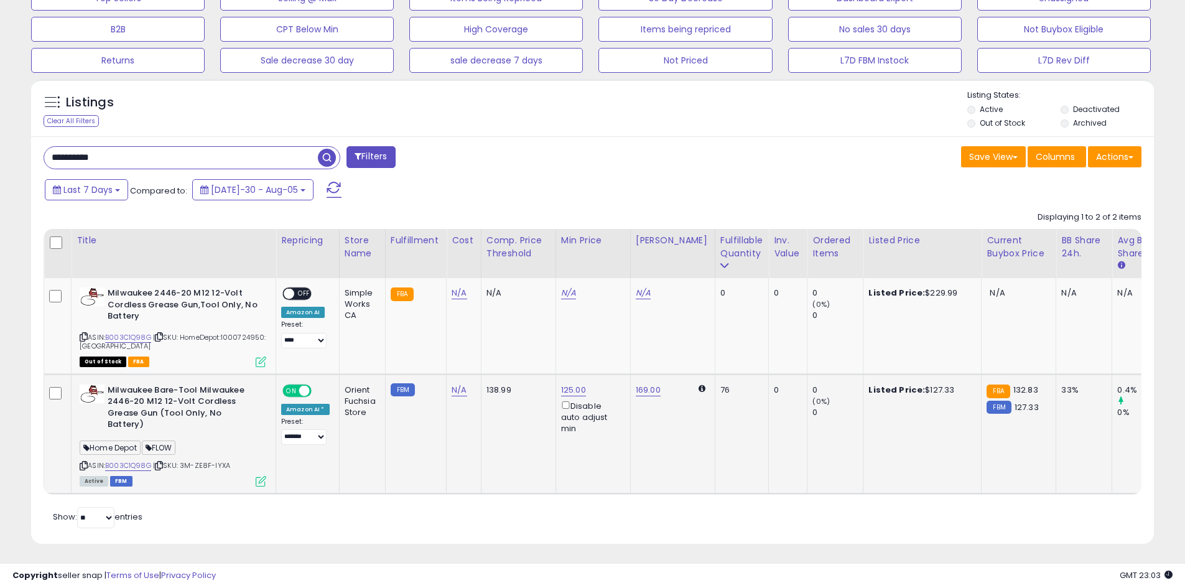  Describe the element at coordinates (118, 60) in the screenshot. I see `button: Returns` at that location.